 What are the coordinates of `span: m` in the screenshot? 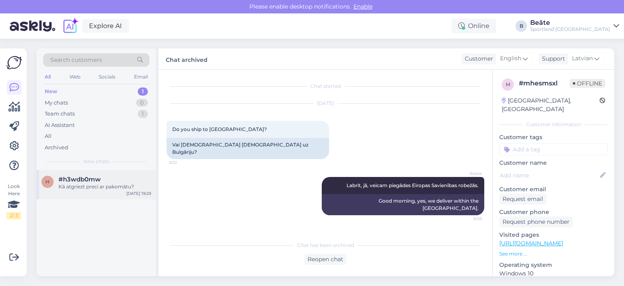 It's located at (508, 84).